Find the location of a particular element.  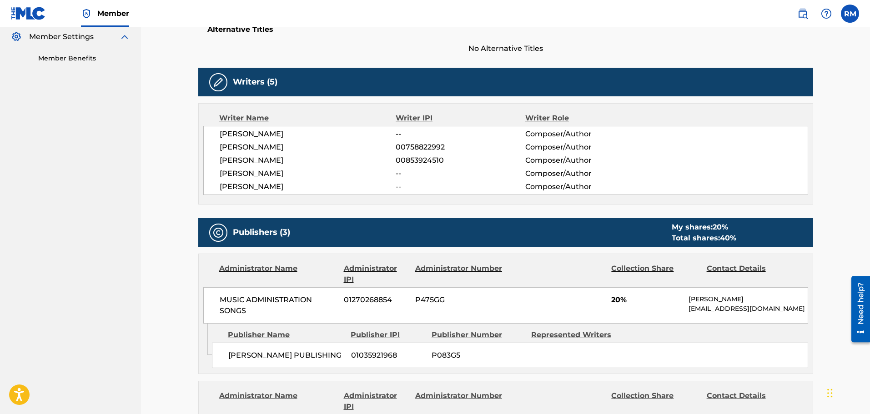

span: Member is located at coordinates (113, 13).